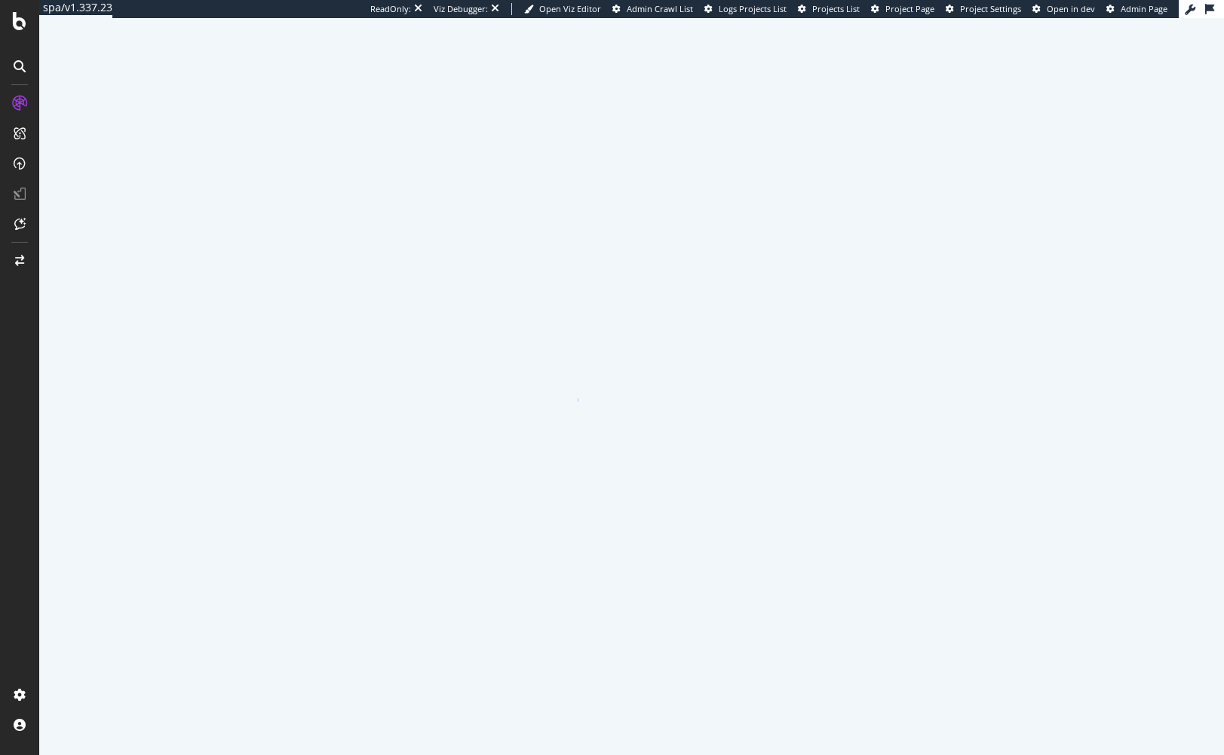  I want to click on a: Open Viz Editor, so click(562, 9).